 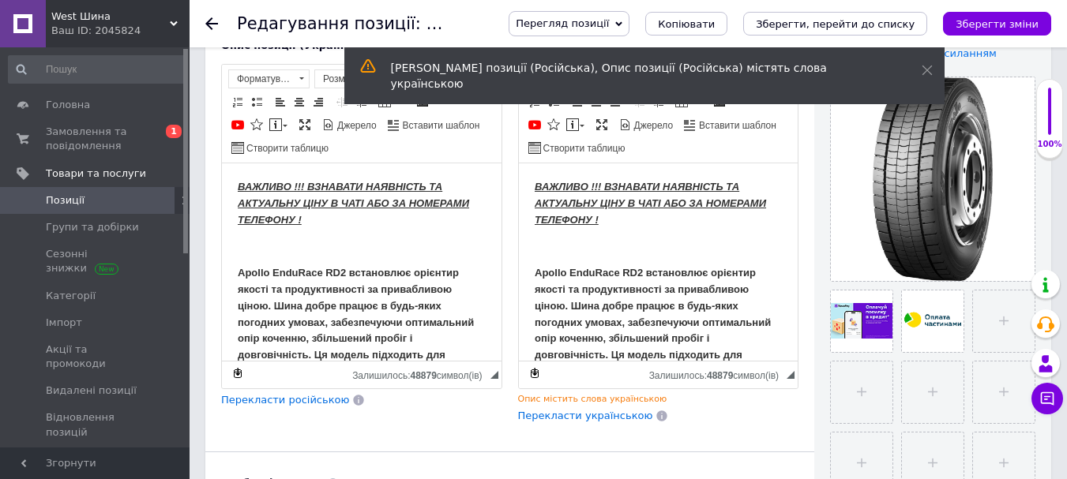 What do you see at coordinates (1050, 118) in the screenshot?
I see `div: 100% Якість заповнення` at bounding box center [1050, 118].